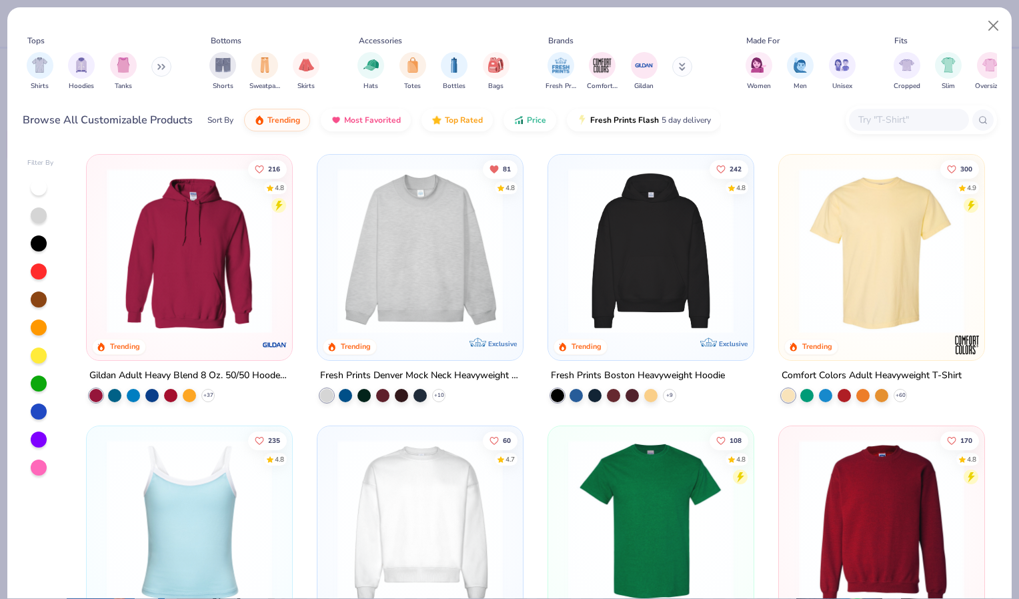 This screenshot has width=1019, height=599. Describe the element at coordinates (265, 65) in the screenshot. I see `img: Sweatpants Image` at that location.